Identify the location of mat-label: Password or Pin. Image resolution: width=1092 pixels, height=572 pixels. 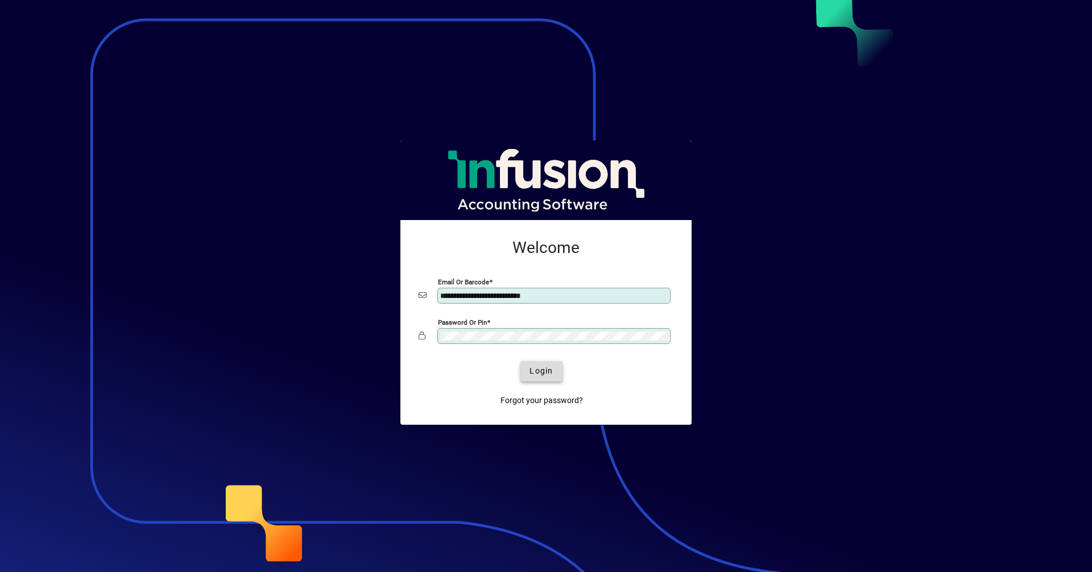
(462, 322).